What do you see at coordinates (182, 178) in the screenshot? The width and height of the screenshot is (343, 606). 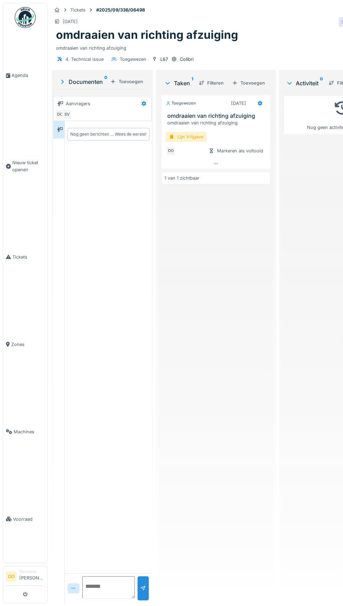 I see `div: 1 van 1 zichtbaar` at bounding box center [182, 178].